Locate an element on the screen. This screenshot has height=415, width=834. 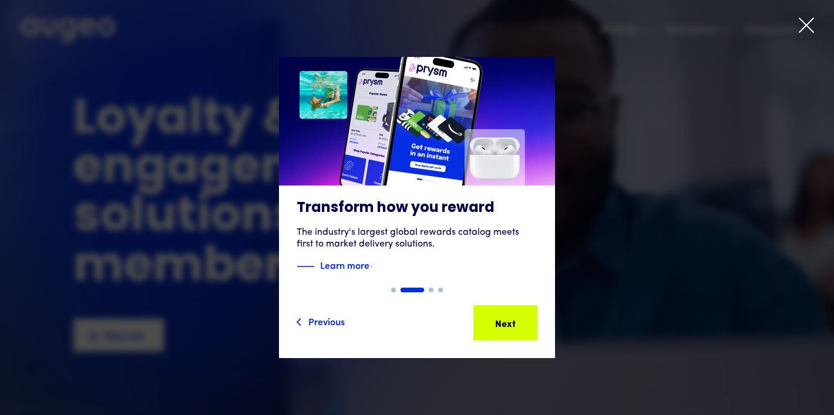
h3: Transform how you reward is located at coordinates (417, 208).